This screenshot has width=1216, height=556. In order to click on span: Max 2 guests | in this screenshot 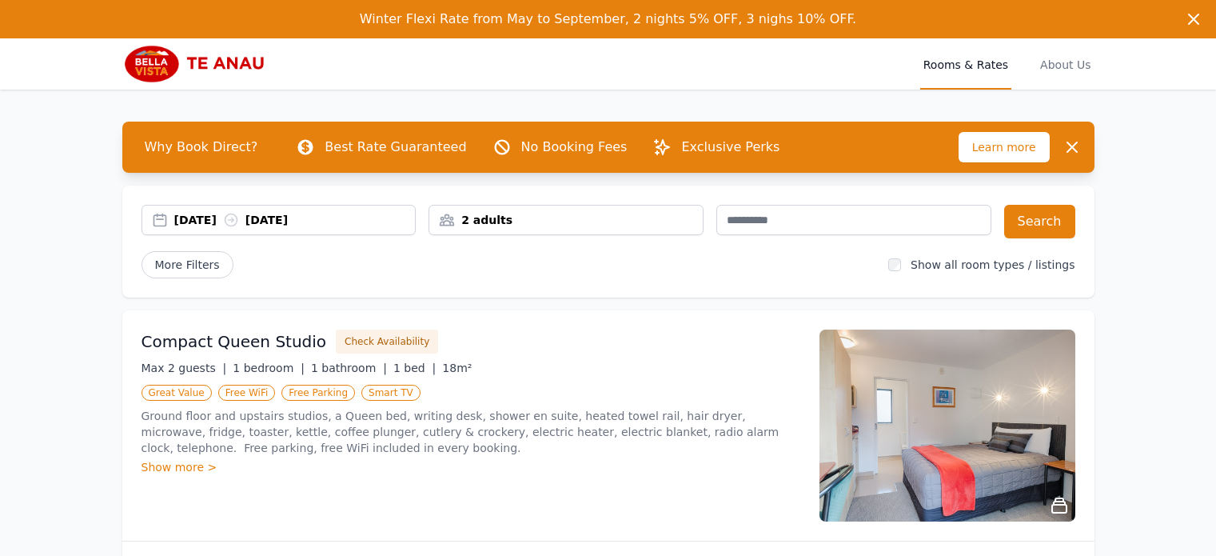, I will do `click(184, 368)`.